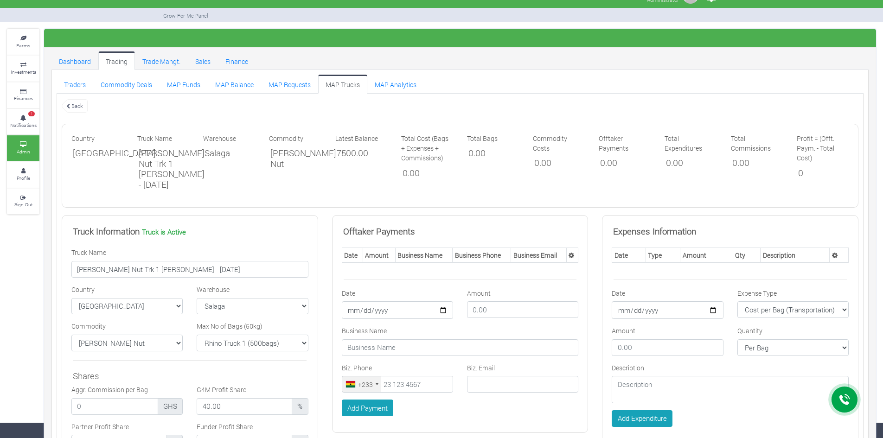 This screenshot has width=883, height=438. Describe the element at coordinates (397, 384) in the screenshot. I see `input: 23 123 4567` at that location.